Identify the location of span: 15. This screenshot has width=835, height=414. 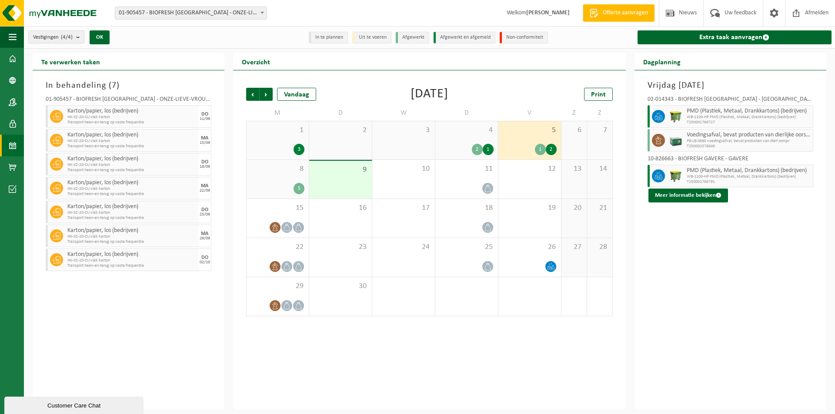
(277, 208).